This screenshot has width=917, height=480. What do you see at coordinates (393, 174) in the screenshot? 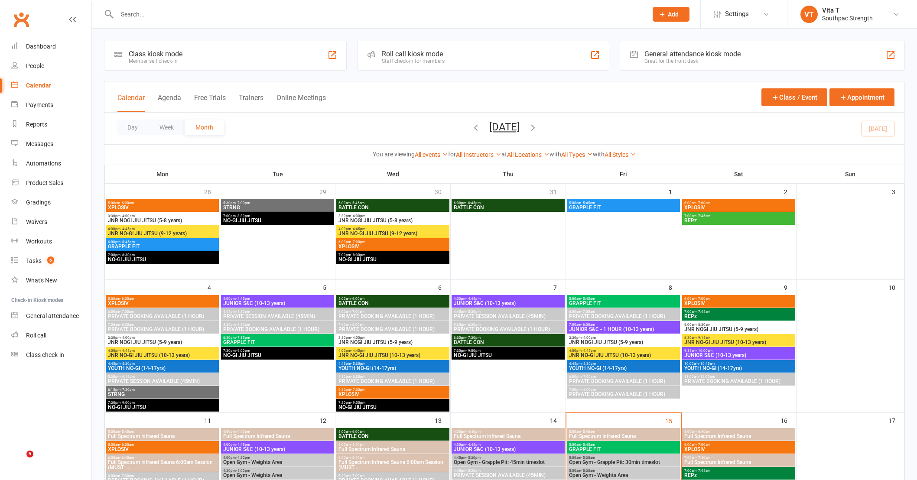
I see `th: Wed` at bounding box center [393, 174].